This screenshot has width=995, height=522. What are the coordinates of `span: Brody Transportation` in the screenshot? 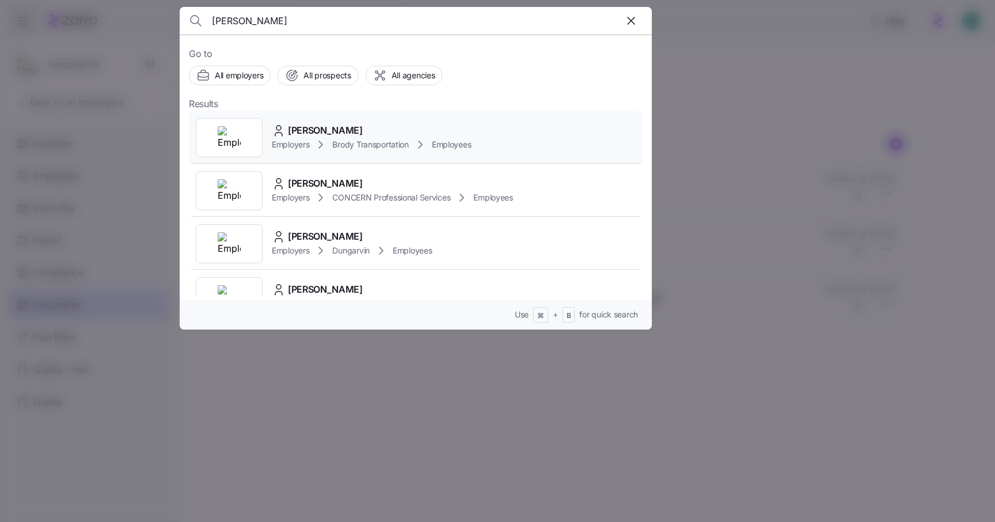 It's located at (370, 145).